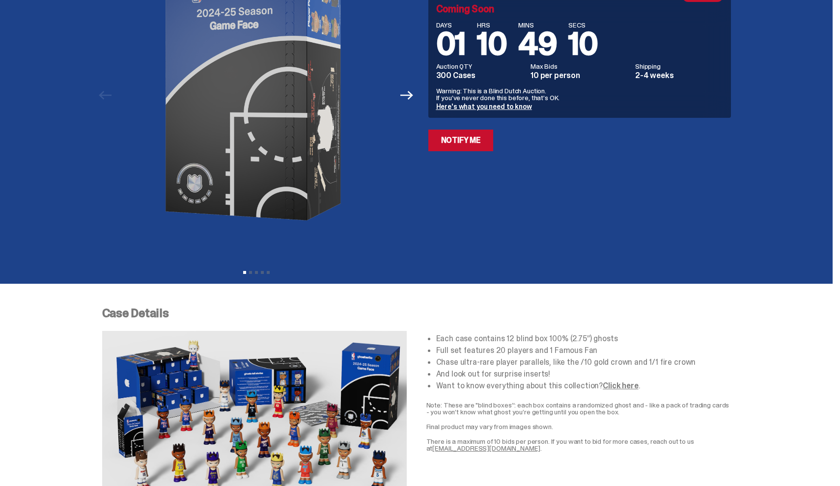 The height and width of the screenshot is (486, 840). I want to click on dt: Max Bids, so click(580, 66).